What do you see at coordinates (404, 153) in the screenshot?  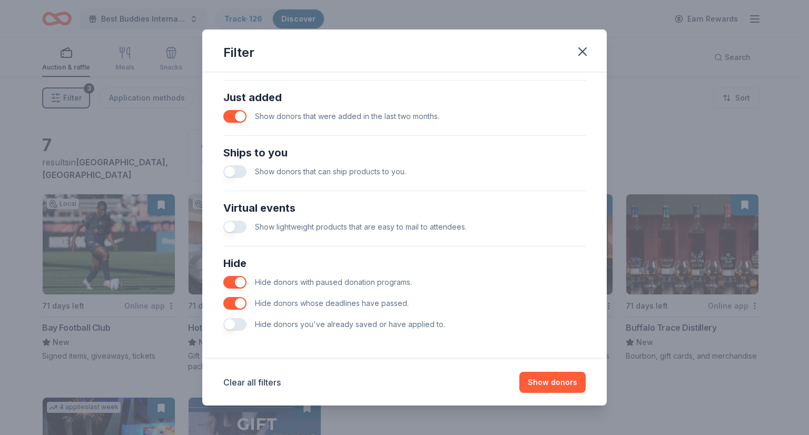 I see `div: Ships to you` at bounding box center [404, 153].